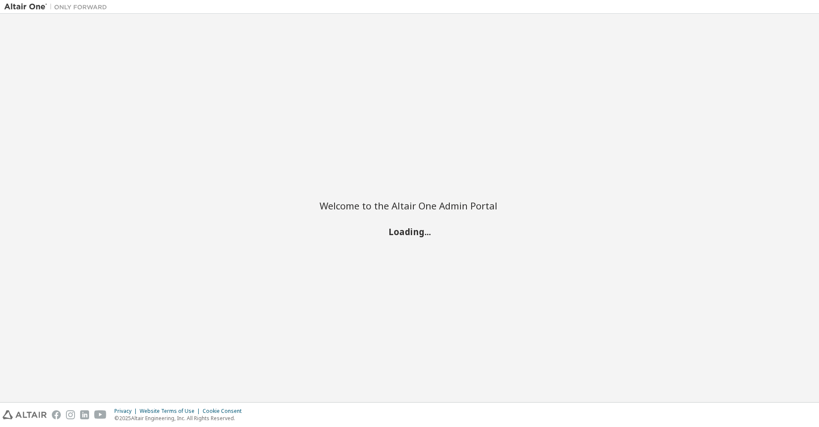  I want to click on h2: Welcome to the Altair One Admin Portal, so click(409, 205).